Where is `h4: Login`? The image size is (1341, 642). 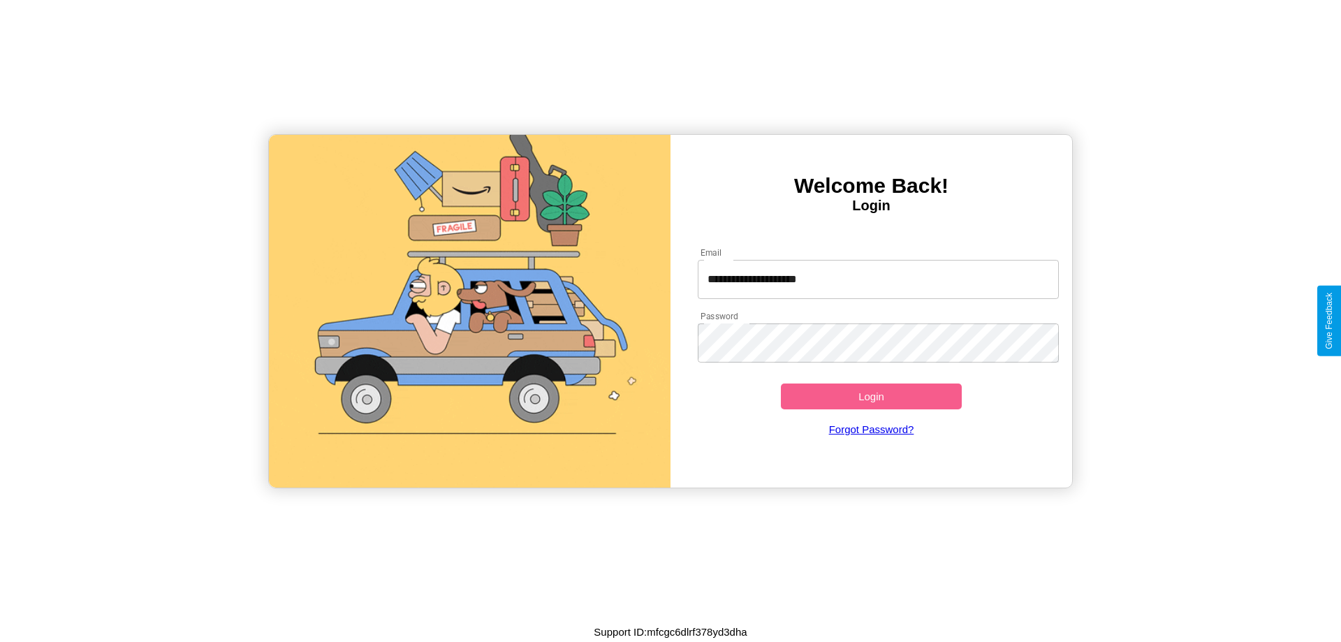 h4: Login is located at coordinates (871, 205).